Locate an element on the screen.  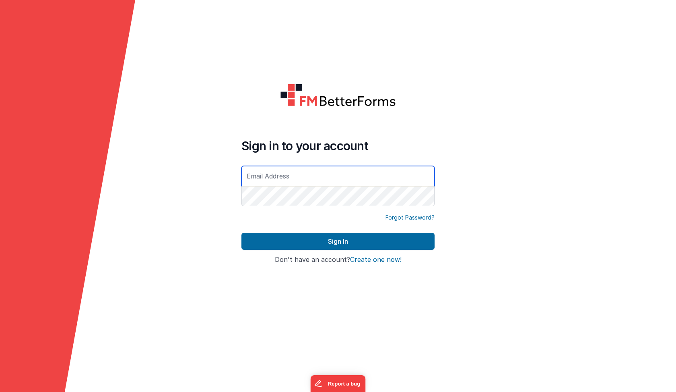
a: Forgot Password? is located at coordinates (410, 217).